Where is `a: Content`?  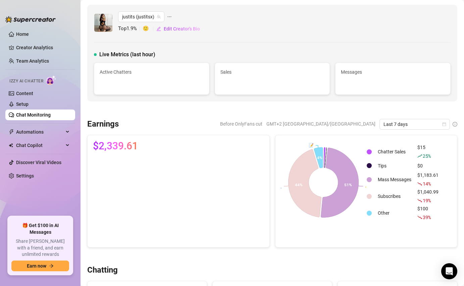
a: Content is located at coordinates (24, 94).